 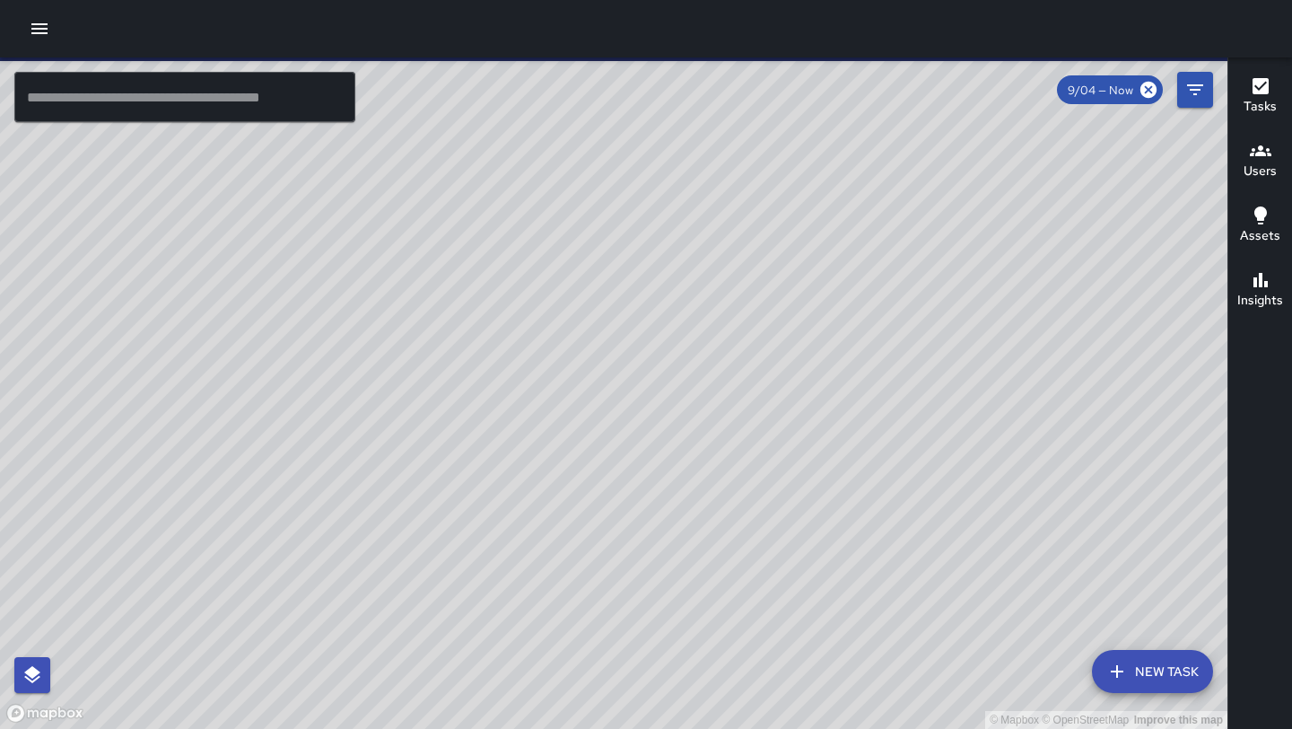 What do you see at coordinates (1260, 171) in the screenshot?
I see `h6: Users` at bounding box center [1260, 171].